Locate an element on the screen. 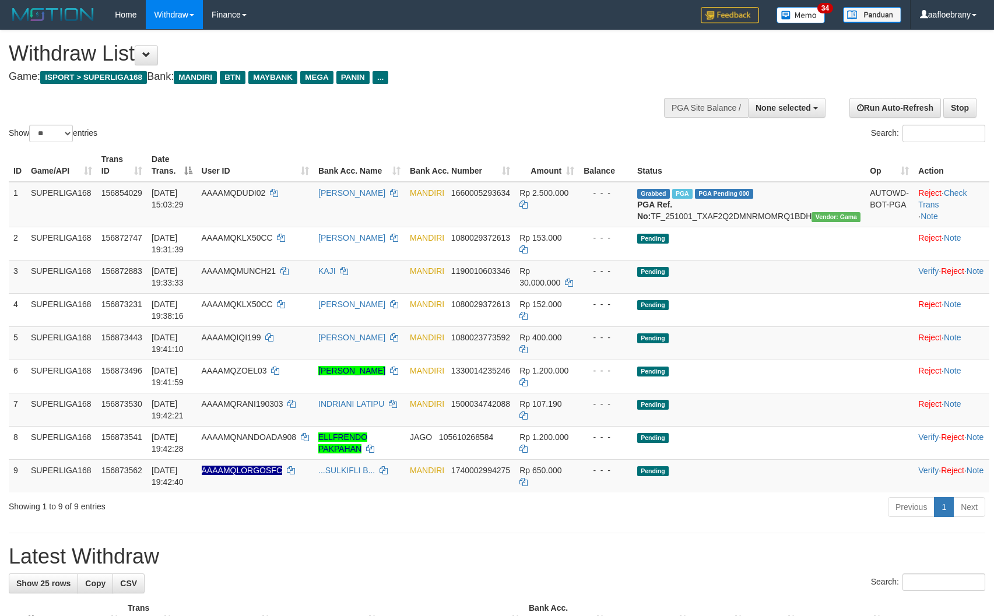 This screenshot has width=994, height=616. span: Marked by aafsoycanthlai is located at coordinates (682, 194).